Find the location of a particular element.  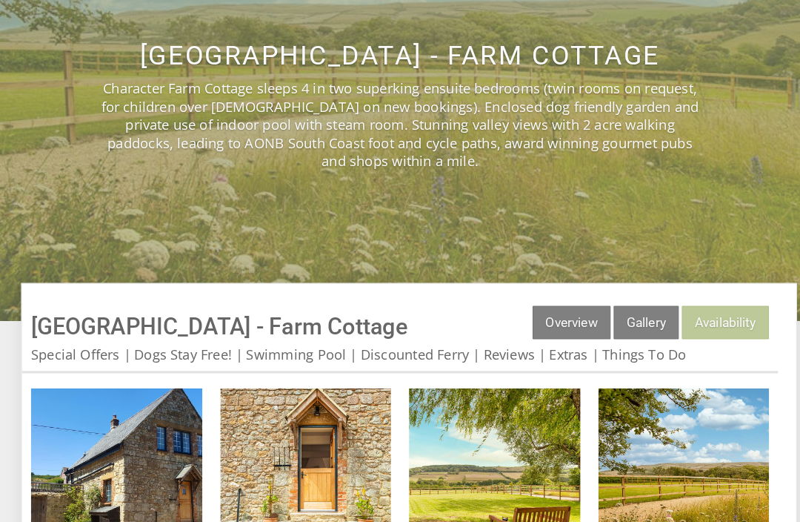

a: Swimming Pool is located at coordinates (290, 347).